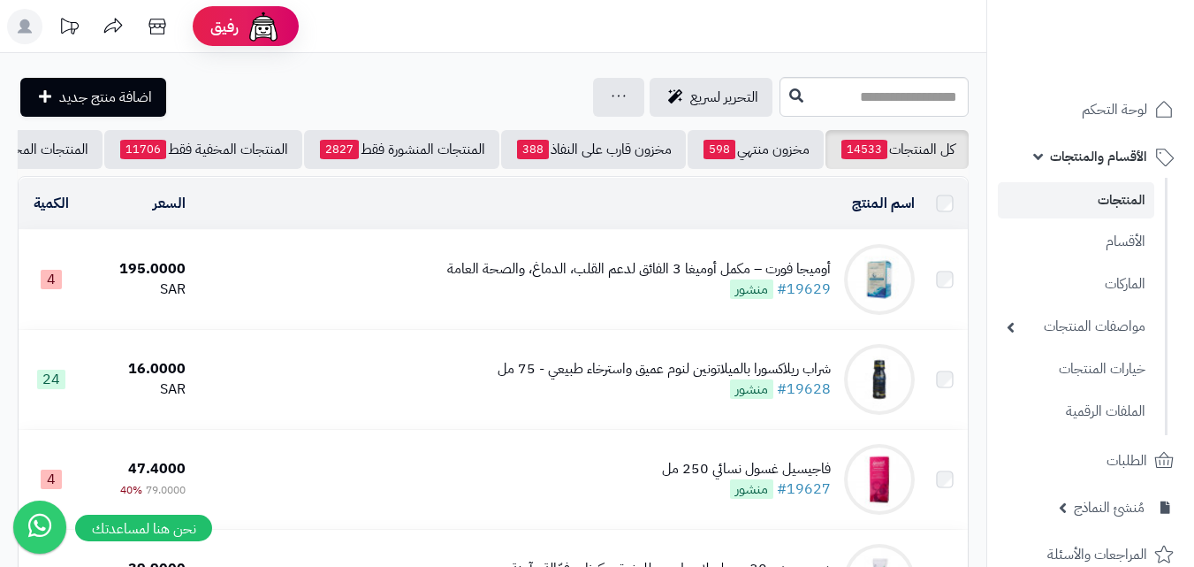 The image size is (1194, 567). What do you see at coordinates (533, 149) in the screenshot?
I see `span: 388` at bounding box center [533, 149].